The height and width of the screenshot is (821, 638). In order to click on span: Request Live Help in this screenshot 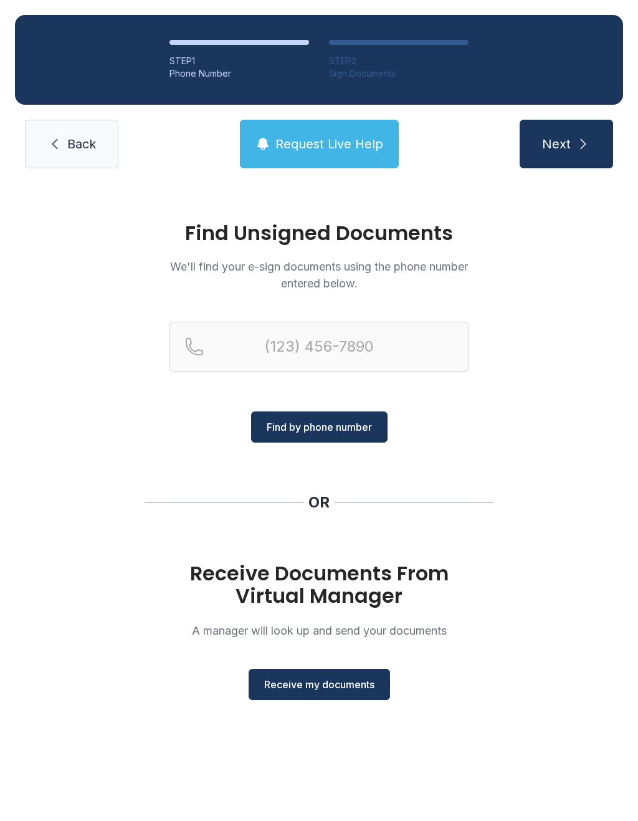, I will do `click(329, 144)`.